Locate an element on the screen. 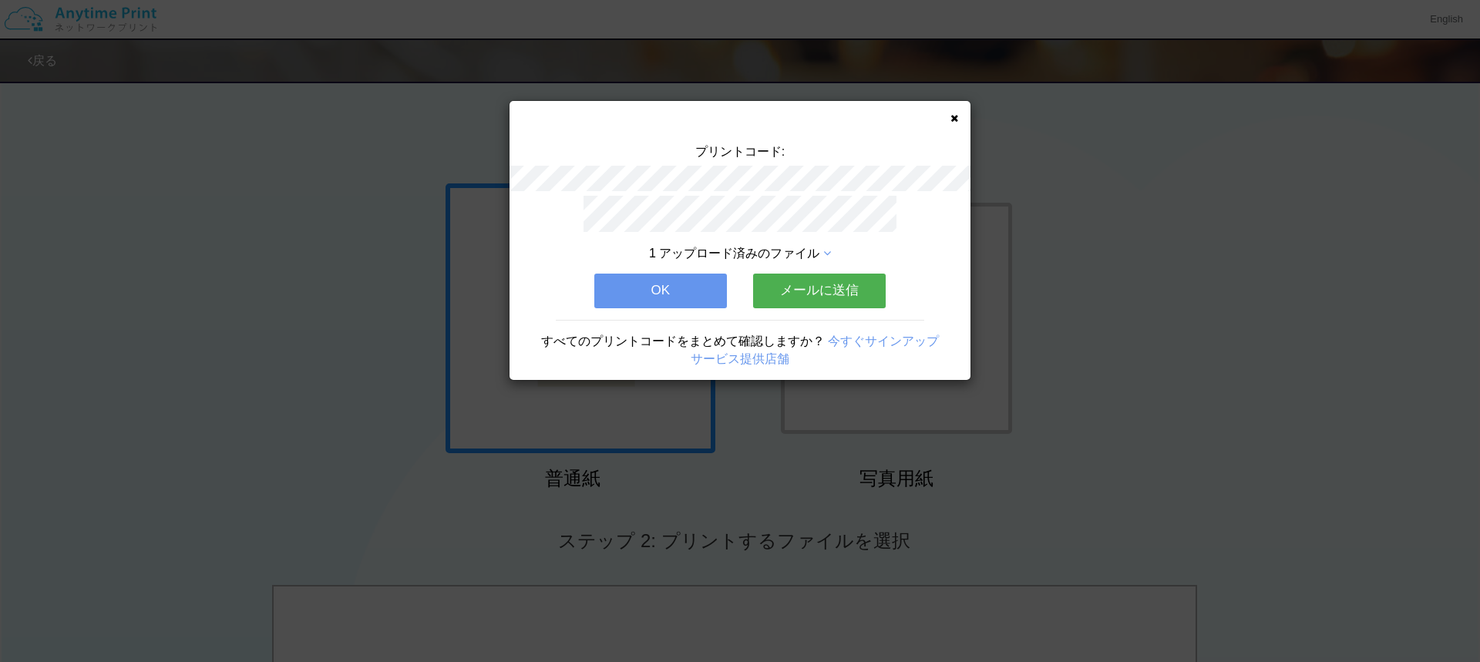  a: 今すぐサインアップ is located at coordinates (884, 341).